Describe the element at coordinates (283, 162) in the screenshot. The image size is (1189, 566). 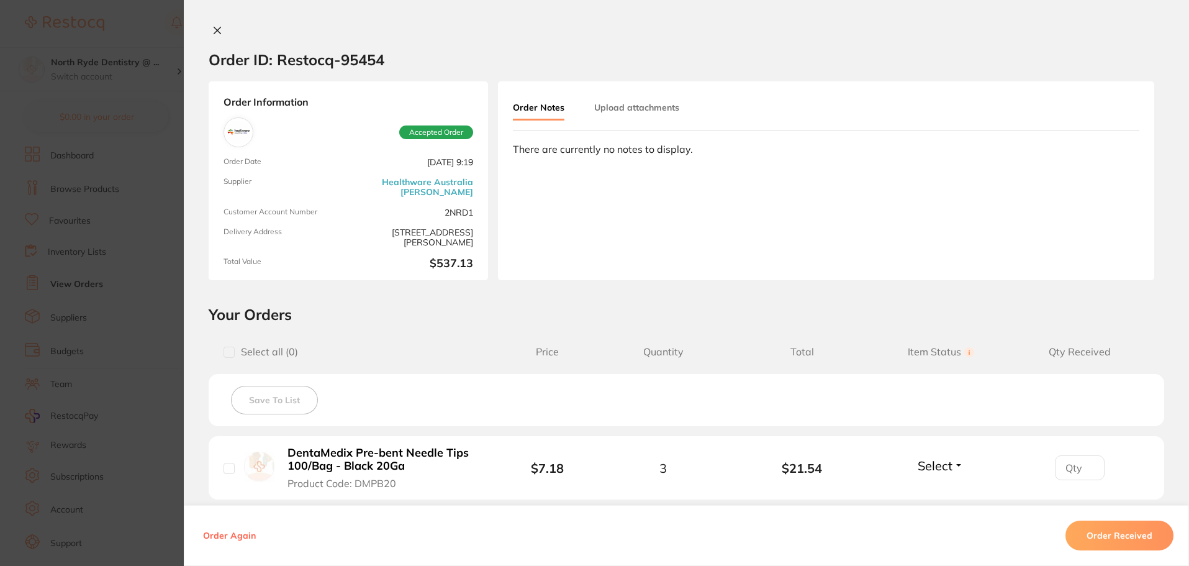
I see `span: Order Date` at that location.